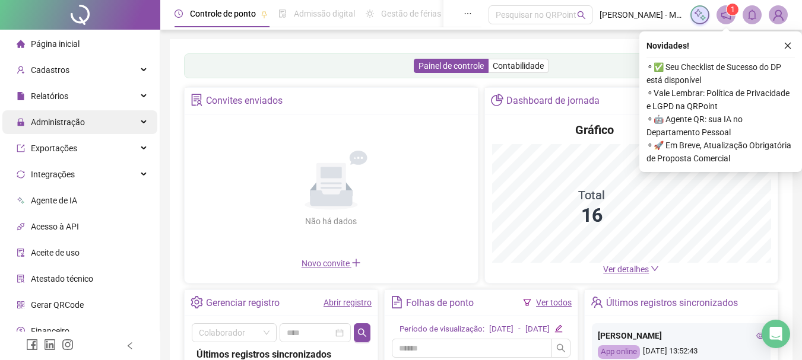 This screenshot has height=360, width=802. I want to click on span: audit, so click(21, 253).